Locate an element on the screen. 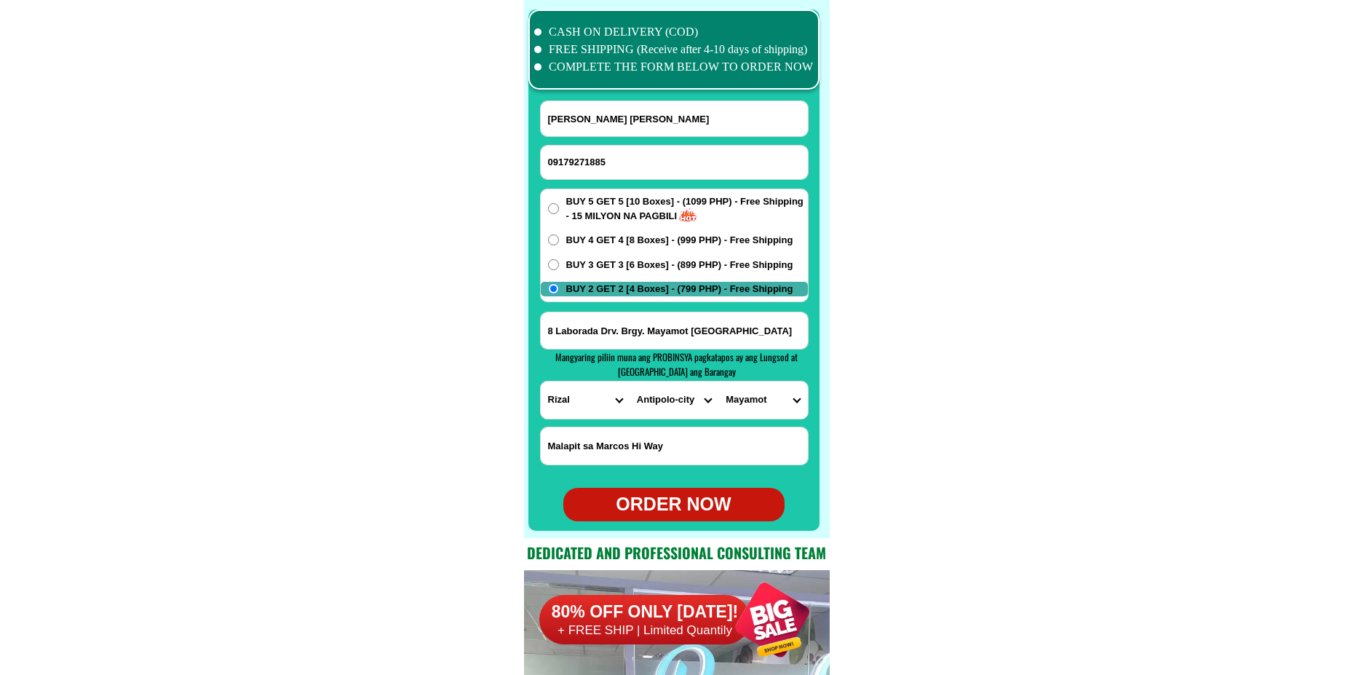 Image resolution: width=1353 pixels, height=675 pixels. input: Input LANDMARKOFLOCATION is located at coordinates (674, 446).